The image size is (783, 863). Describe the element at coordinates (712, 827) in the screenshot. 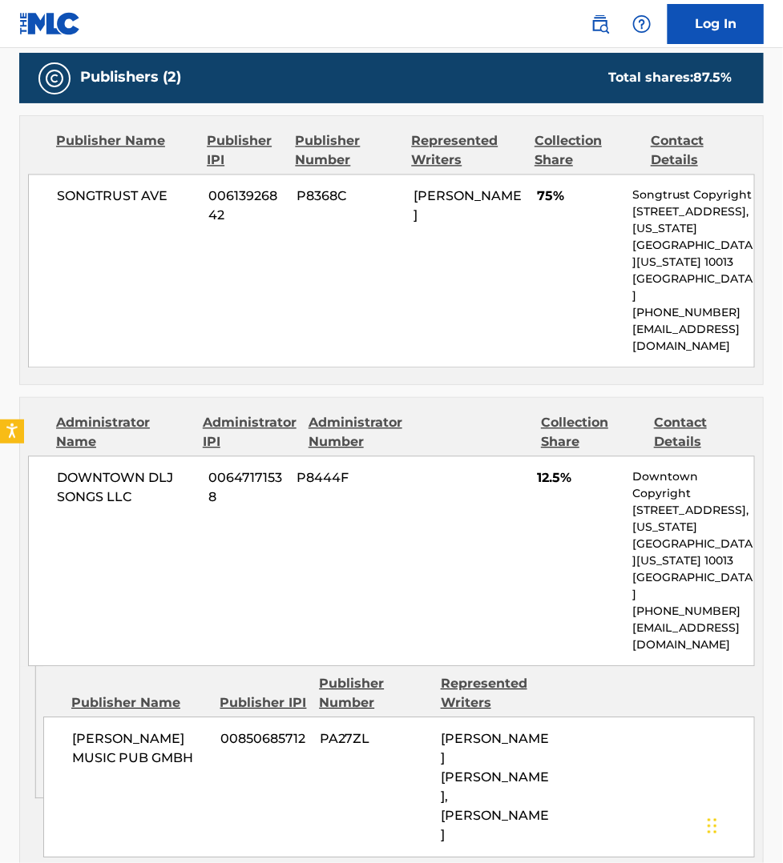

I see `div: Drag` at that location.